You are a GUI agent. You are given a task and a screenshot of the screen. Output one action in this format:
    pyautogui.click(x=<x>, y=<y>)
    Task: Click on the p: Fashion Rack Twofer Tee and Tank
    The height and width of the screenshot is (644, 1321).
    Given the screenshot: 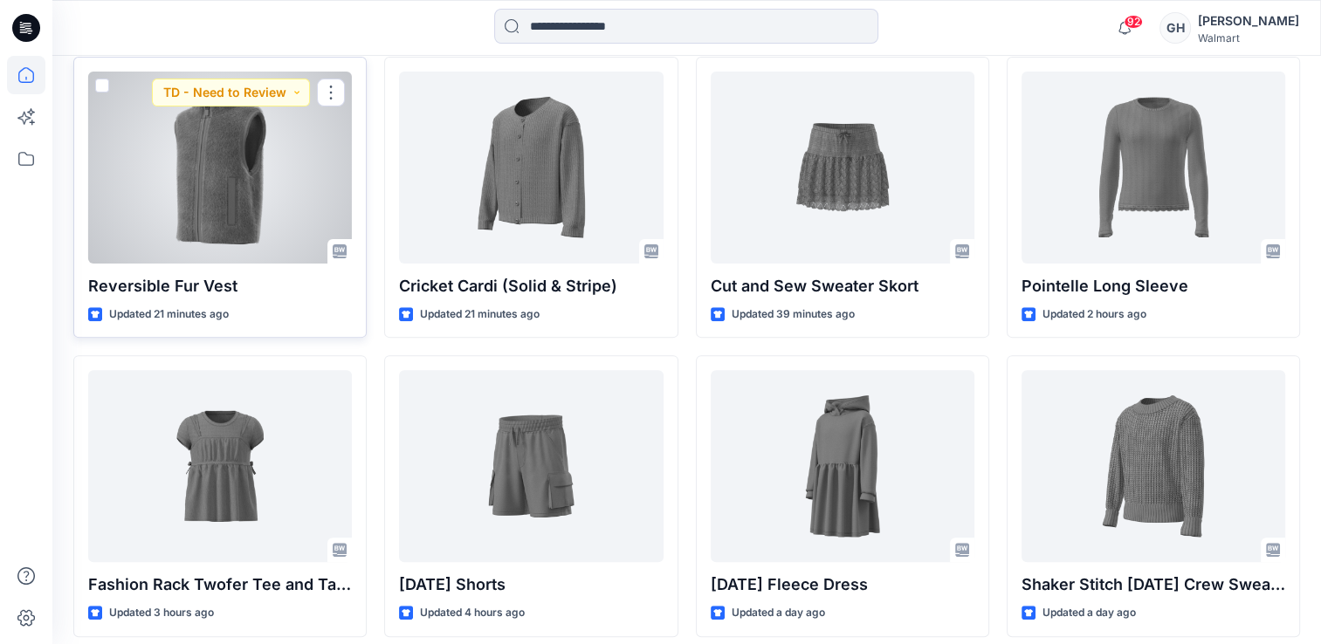 What is the action you would take?
    pyautogui.click(x=220, y=585)
    